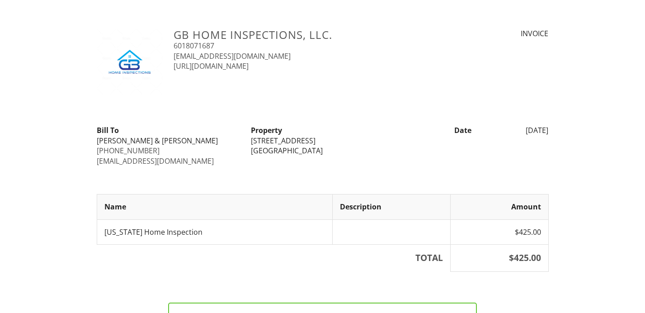 The image size is (645, 313). I want to click on div: Date, so click(438, 130).